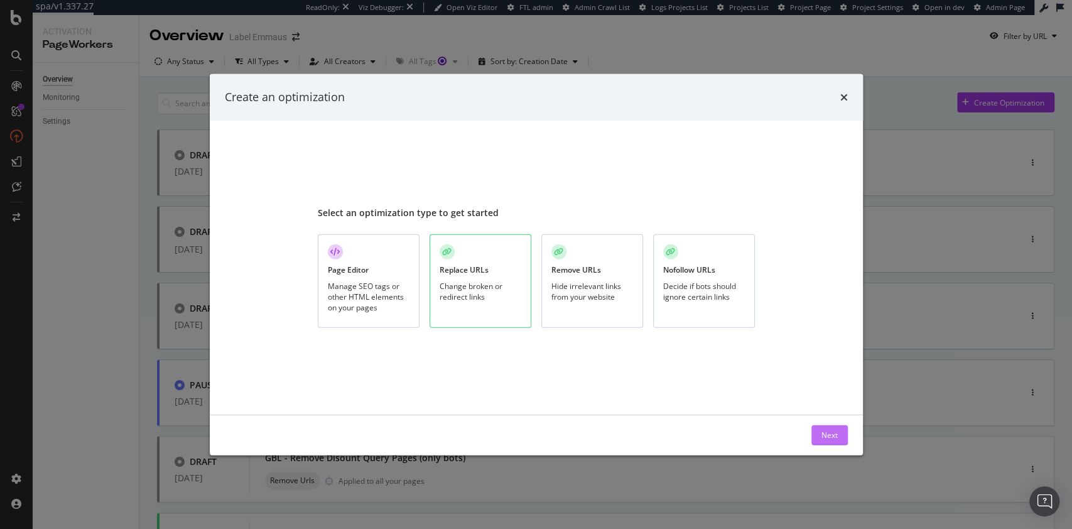 The image size is (1072, 529). I want to click on div: Remove URLs, so click(576, 270).